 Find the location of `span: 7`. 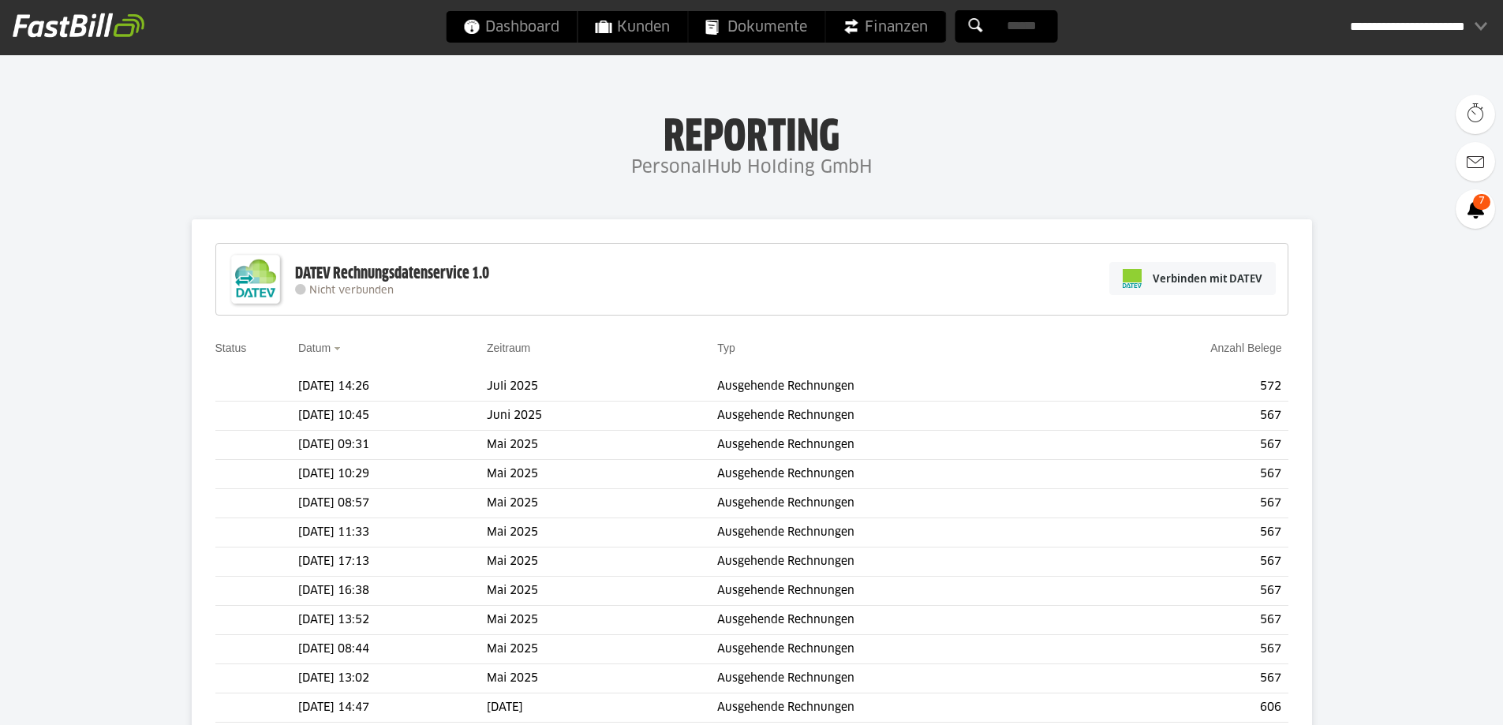

span: 7 is located at coordinates (1482, 202).